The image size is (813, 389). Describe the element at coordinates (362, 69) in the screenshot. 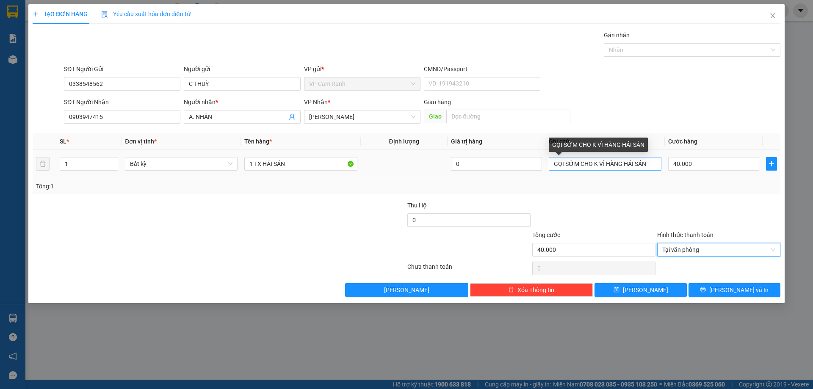

I see `div: VP gửi` at that location.